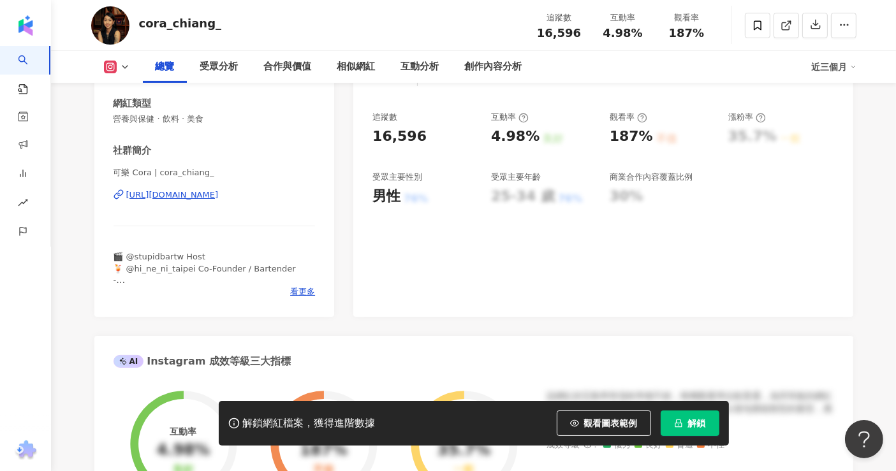  Describe the element at coordinates (397, 177) in the screenshot. I see `div: 受眾主要性別` at that location.